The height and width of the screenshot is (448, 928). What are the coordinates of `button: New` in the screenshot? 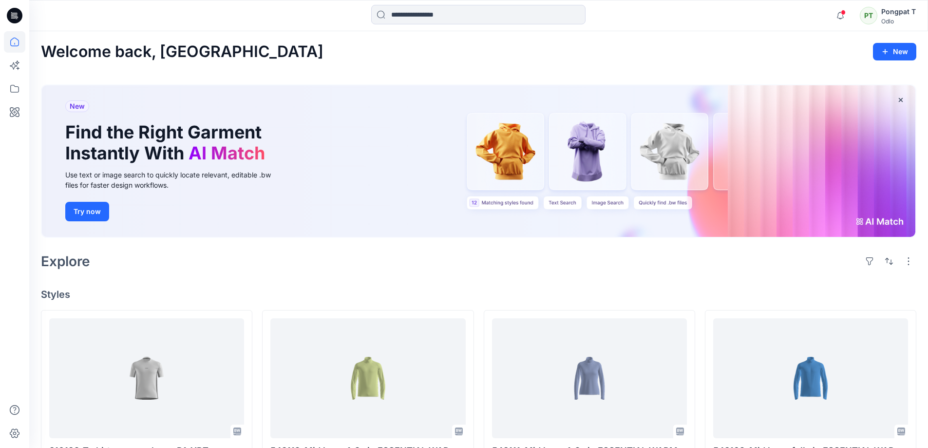 It's located at (894, 52).